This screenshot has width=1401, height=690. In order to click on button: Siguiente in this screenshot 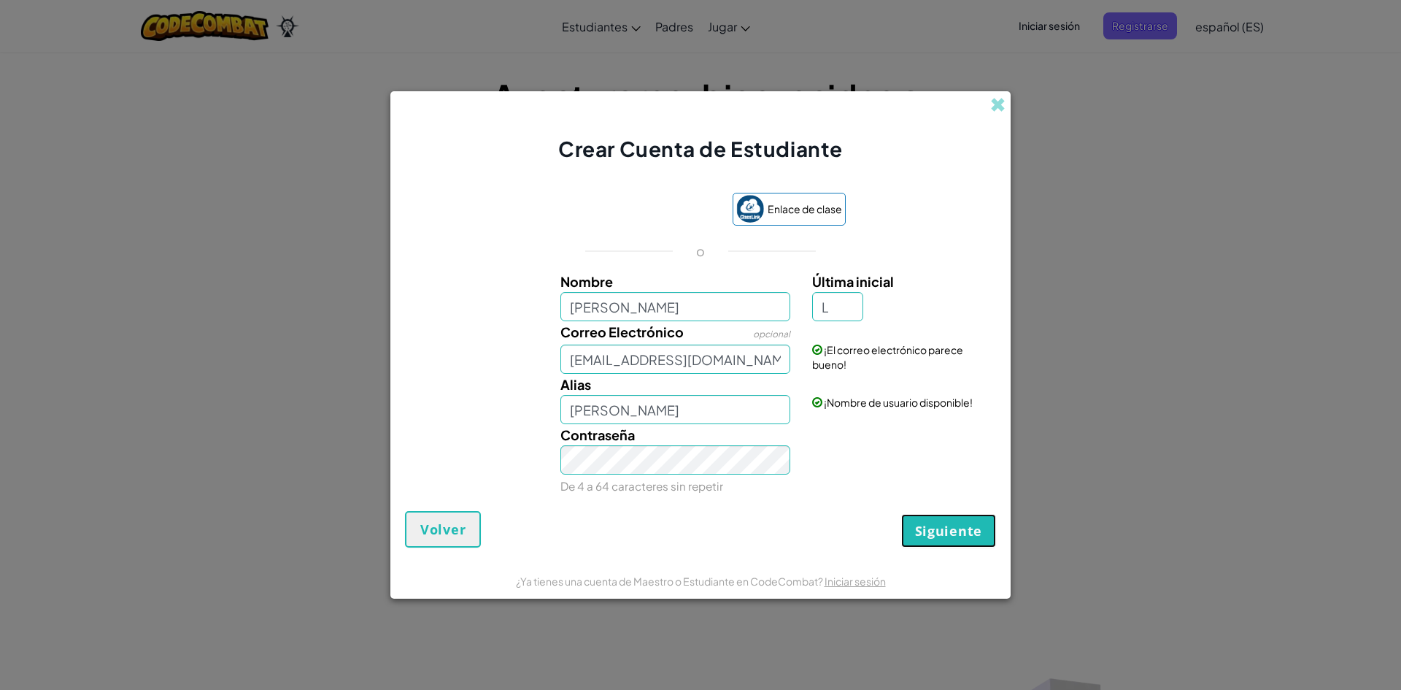, I will do `click(949, 530)`.